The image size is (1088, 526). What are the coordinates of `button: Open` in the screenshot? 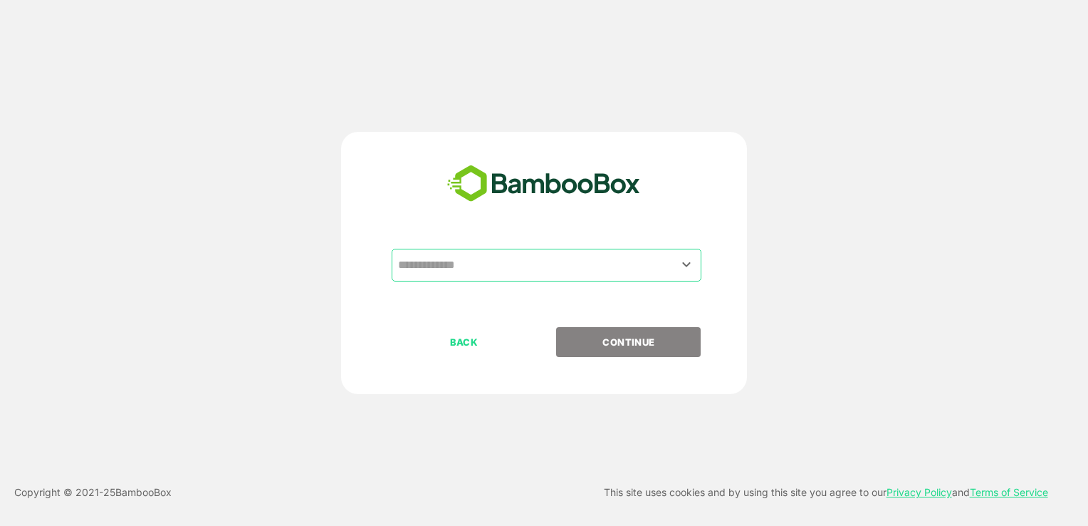 It's located at (687, 264).